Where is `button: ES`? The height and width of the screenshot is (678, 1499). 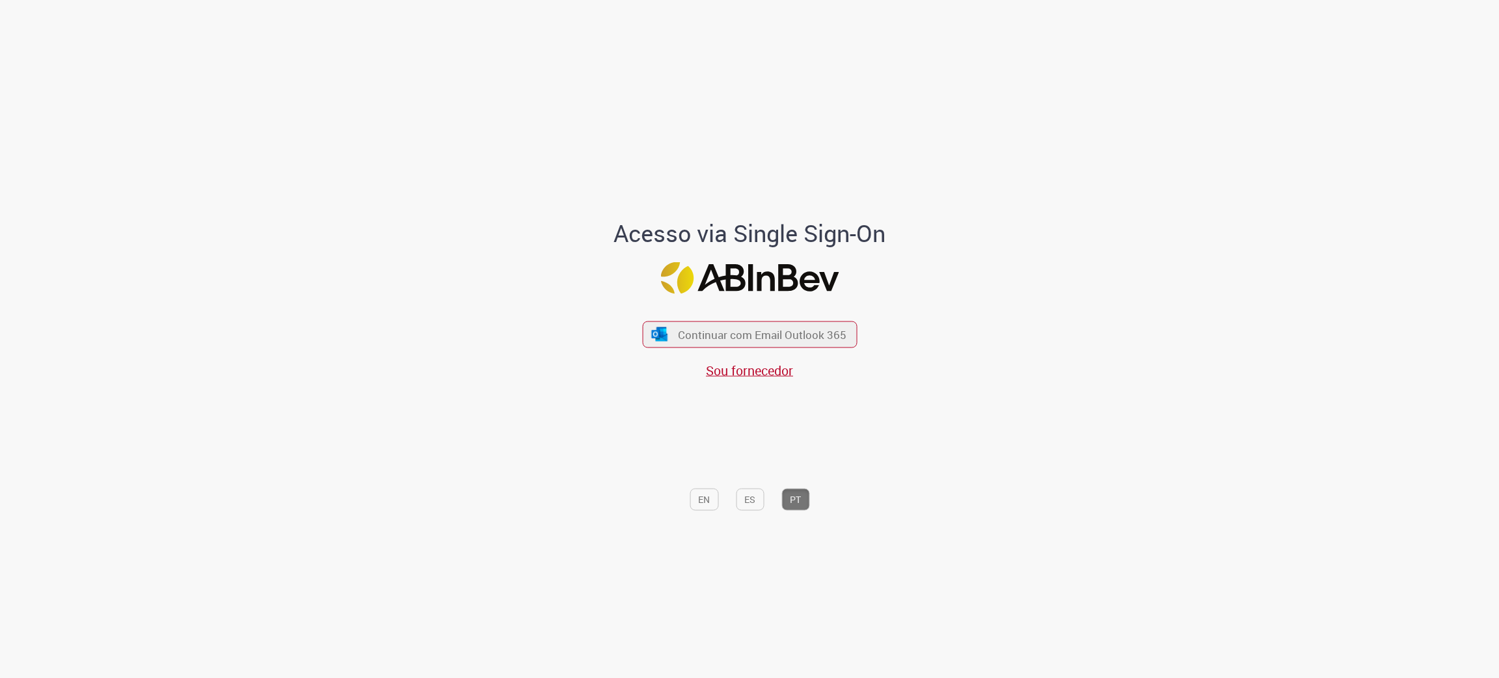 button: ES is located at coordinates (750, 500).